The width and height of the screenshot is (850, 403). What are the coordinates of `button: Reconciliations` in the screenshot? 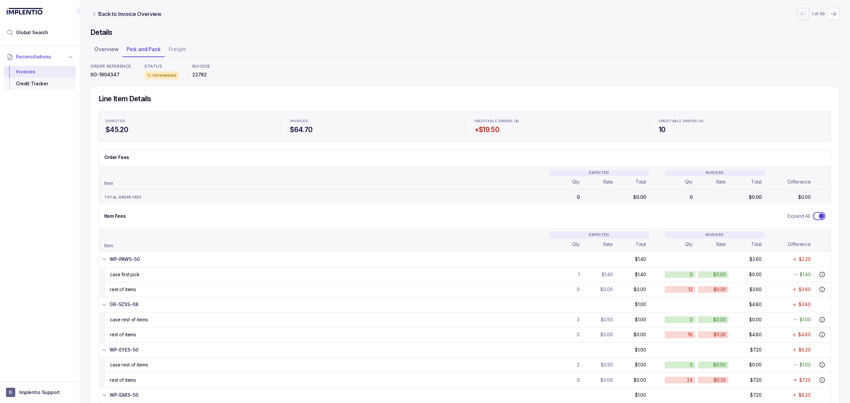 It's located at (40, 57).